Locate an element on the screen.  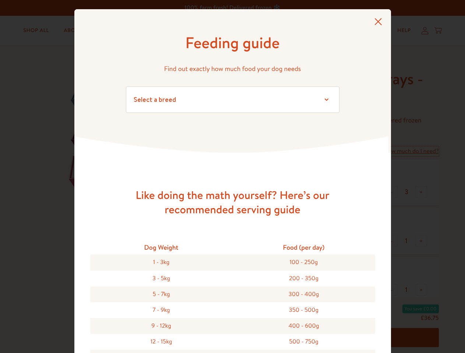
div: 9 - 12kg is located at coordinates (161, 326).